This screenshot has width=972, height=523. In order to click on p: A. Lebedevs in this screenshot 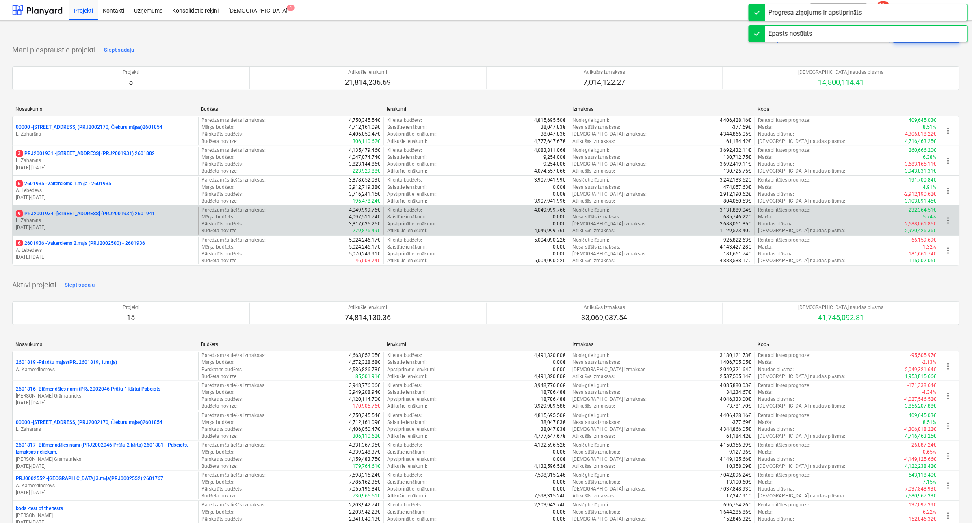, I will do `click(105, 190)`.